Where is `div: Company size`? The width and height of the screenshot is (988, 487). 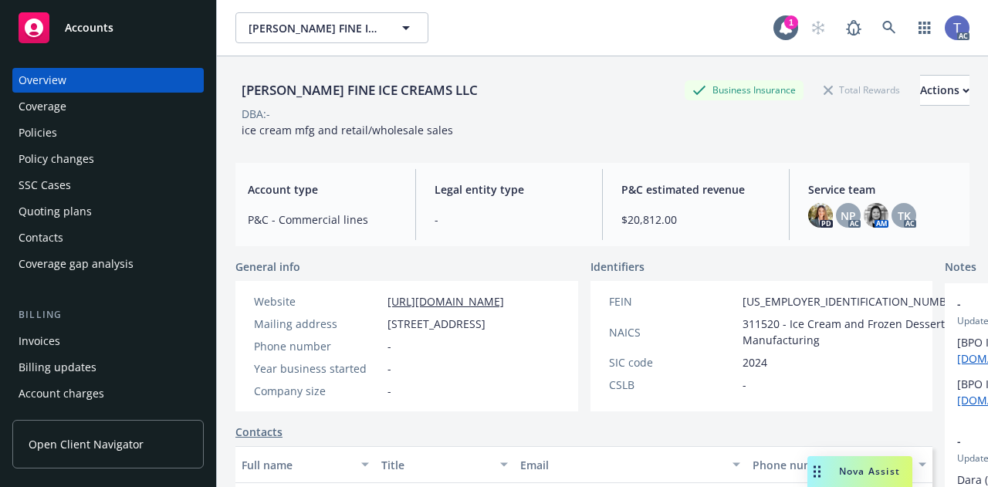 div: Company size is located at coordinates (317, 391).